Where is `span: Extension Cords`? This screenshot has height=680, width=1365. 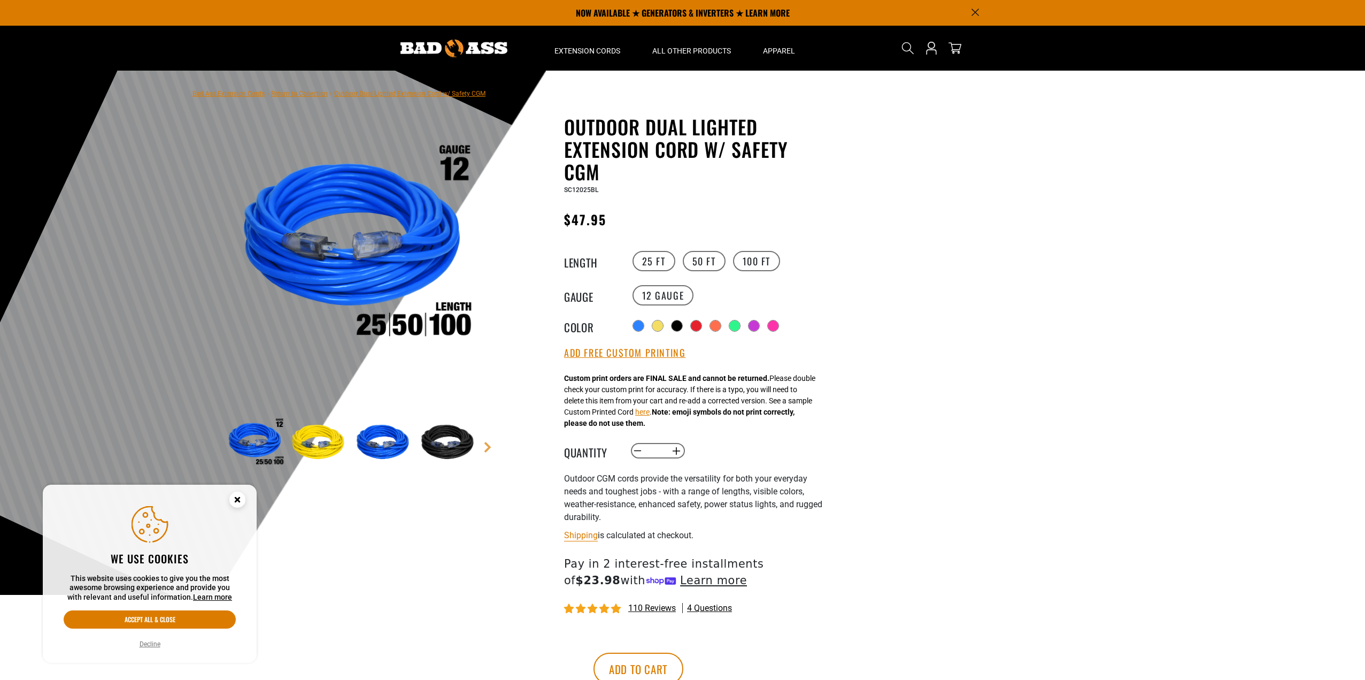
span: Extension Cords is located at coordinates (587, 51).